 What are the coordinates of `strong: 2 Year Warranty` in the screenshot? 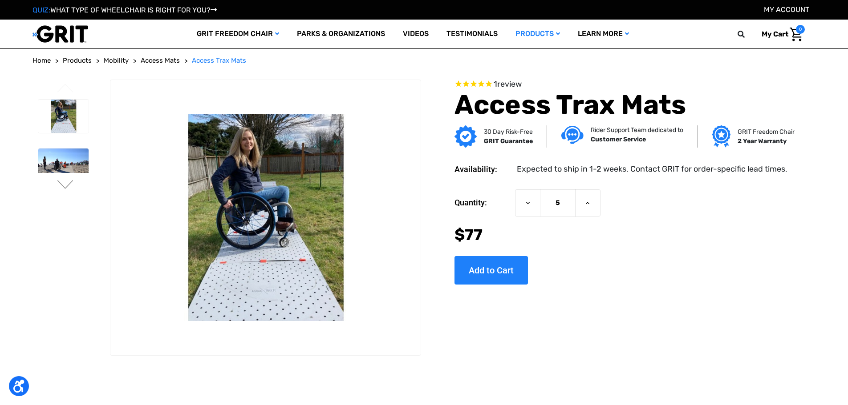 It's located at (762, 141).